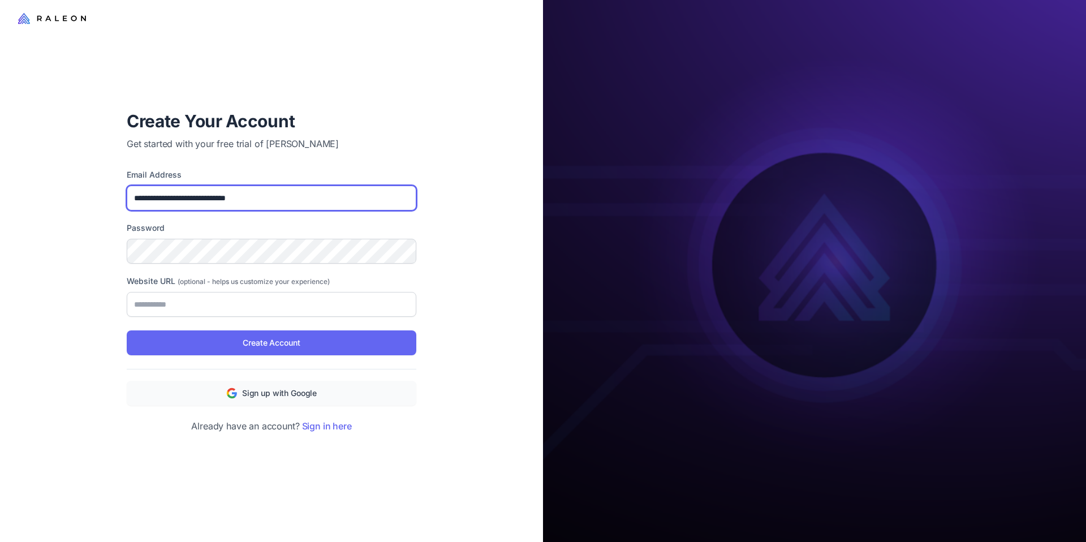 This screenshot has height=542, width=1086. Describe the element at coordinates (272, 343) in the screenshot. I see `button: Create Account` at that location.